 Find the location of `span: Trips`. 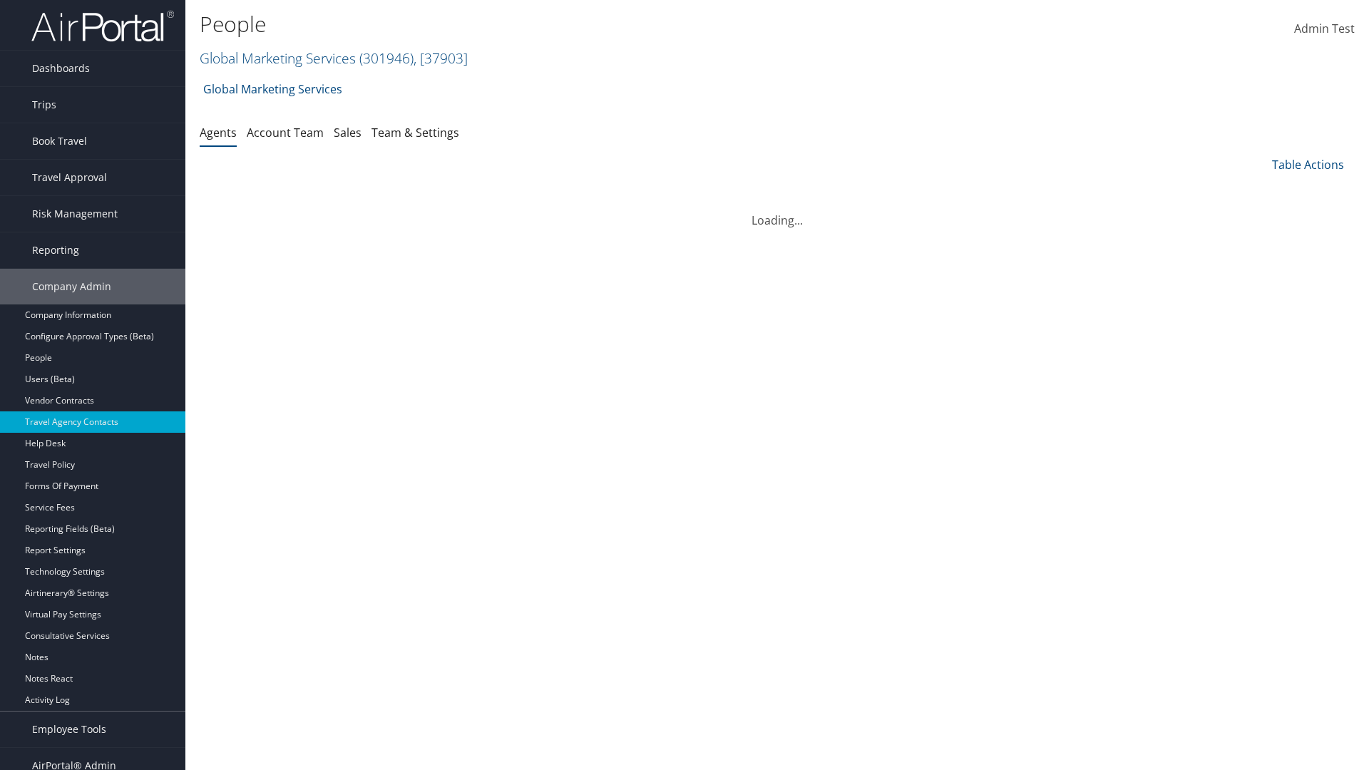

span: Trips is located at coordinates (44, 105).